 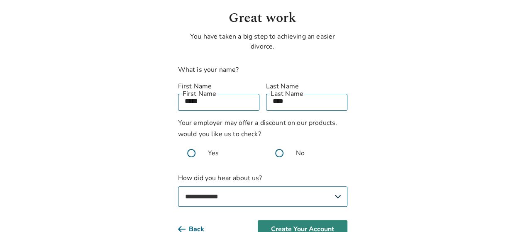 I want to click on p: You have taken a big step to achieving an easier divorce., so click(x=263, y=42).